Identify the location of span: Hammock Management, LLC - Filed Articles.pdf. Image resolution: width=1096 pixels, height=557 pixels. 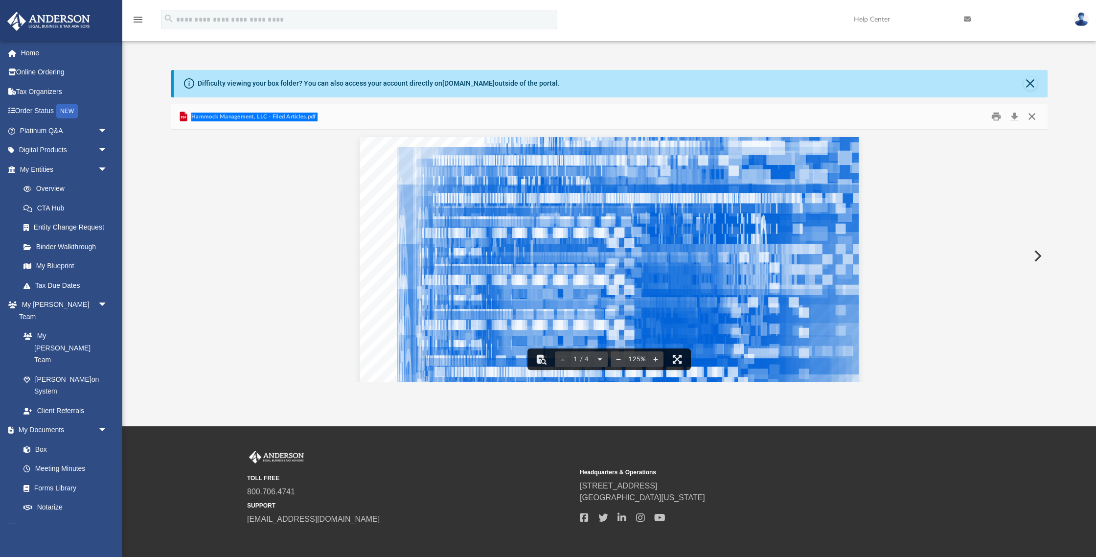
(253, 117).